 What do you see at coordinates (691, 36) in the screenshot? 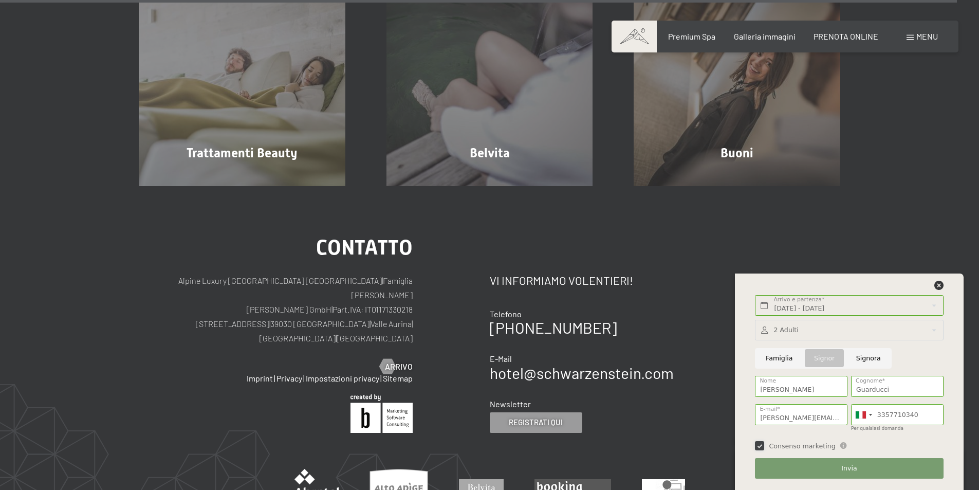
I see `a: Premium Spa` at bounding box center [691, 36].